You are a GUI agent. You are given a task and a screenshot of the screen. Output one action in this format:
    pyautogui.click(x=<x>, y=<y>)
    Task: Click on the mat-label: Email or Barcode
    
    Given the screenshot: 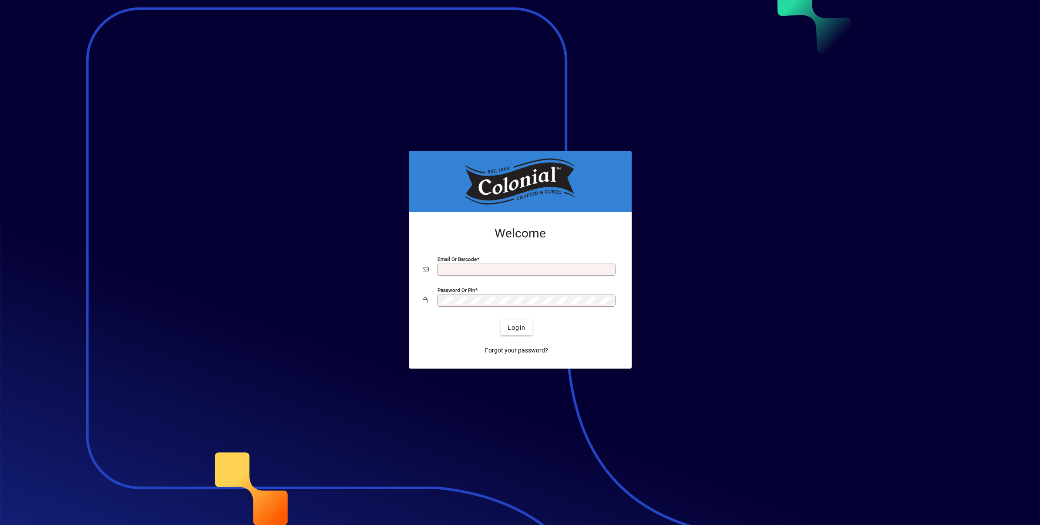 What is the action you would take?
    pyautogui.click(x=457, y=259)
    